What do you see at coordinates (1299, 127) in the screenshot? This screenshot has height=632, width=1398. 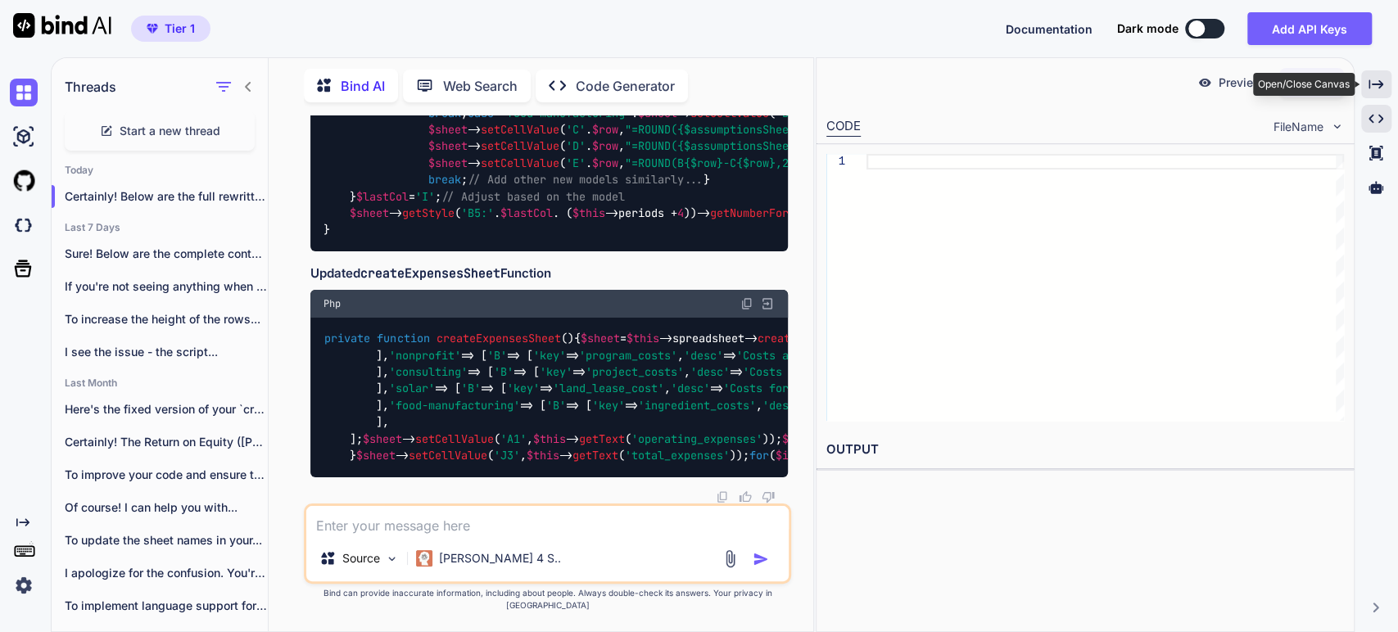 I see `span: FileName` at bounding box center [1299, 127].